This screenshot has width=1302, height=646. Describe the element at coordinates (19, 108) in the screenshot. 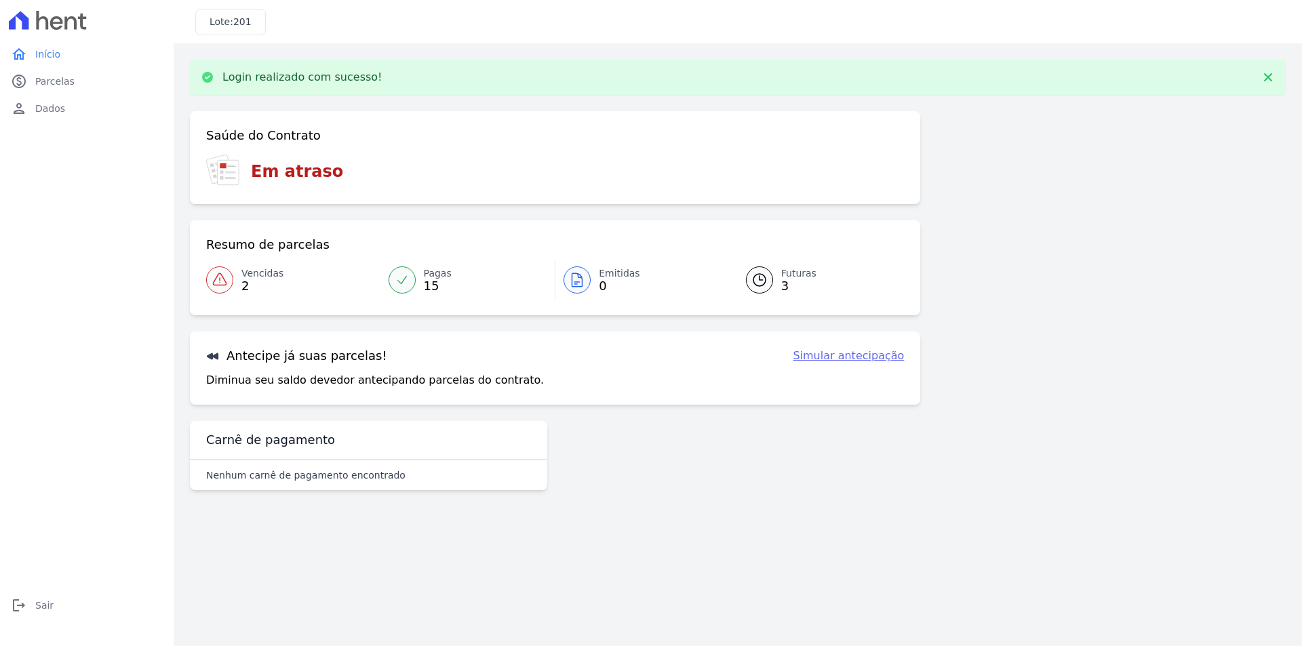

I see `i: person` at that location.